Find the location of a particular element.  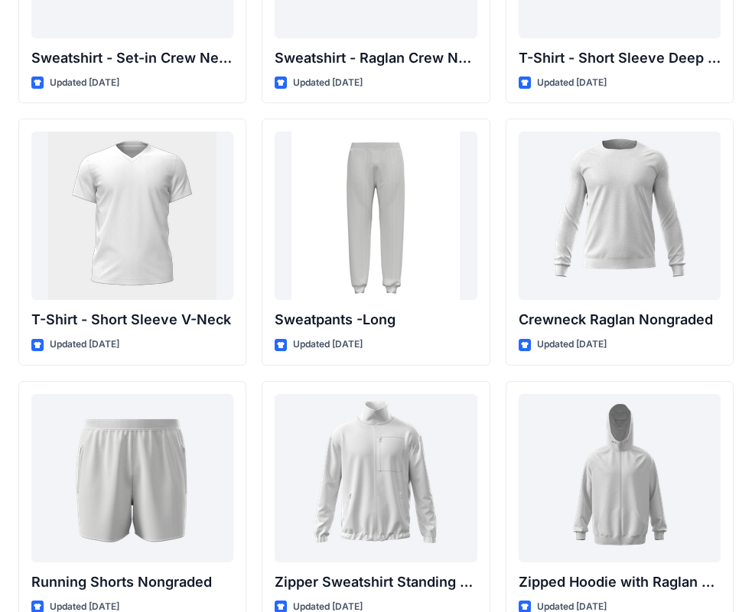

p: T-Shirt - Short Sleeve Deep V-Neck is located at coordinates (619, 58).